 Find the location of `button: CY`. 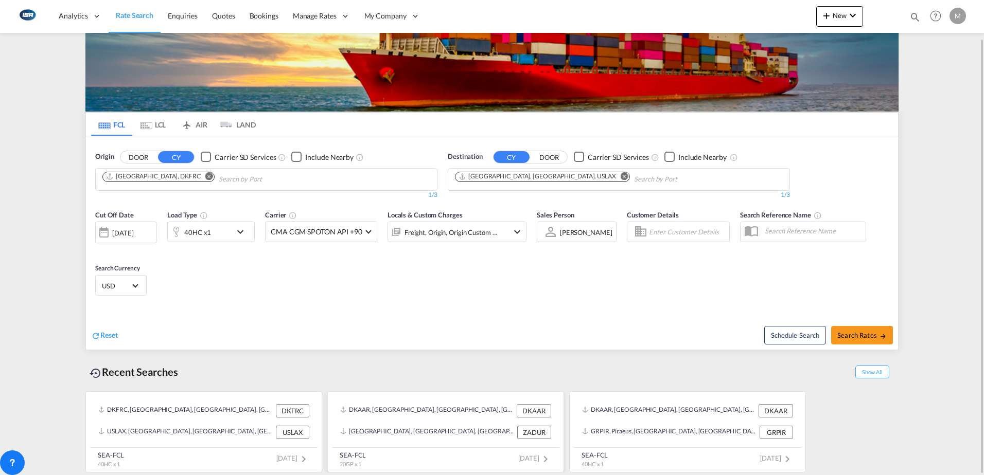

button: CY is located at coordinates (511, 157).